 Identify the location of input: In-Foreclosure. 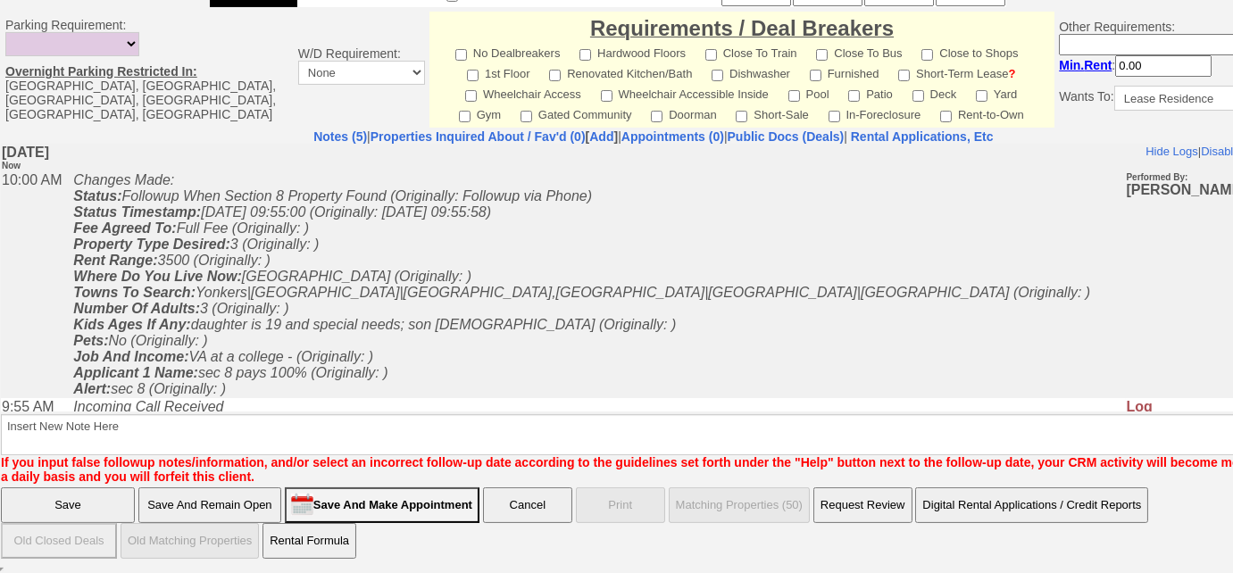
(834, 116).